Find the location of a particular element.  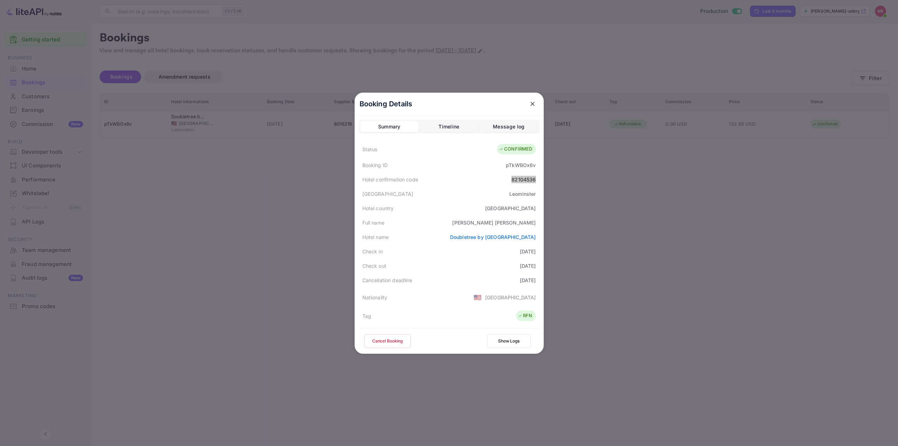

div: Timeline is located at coordinates (449, 127).